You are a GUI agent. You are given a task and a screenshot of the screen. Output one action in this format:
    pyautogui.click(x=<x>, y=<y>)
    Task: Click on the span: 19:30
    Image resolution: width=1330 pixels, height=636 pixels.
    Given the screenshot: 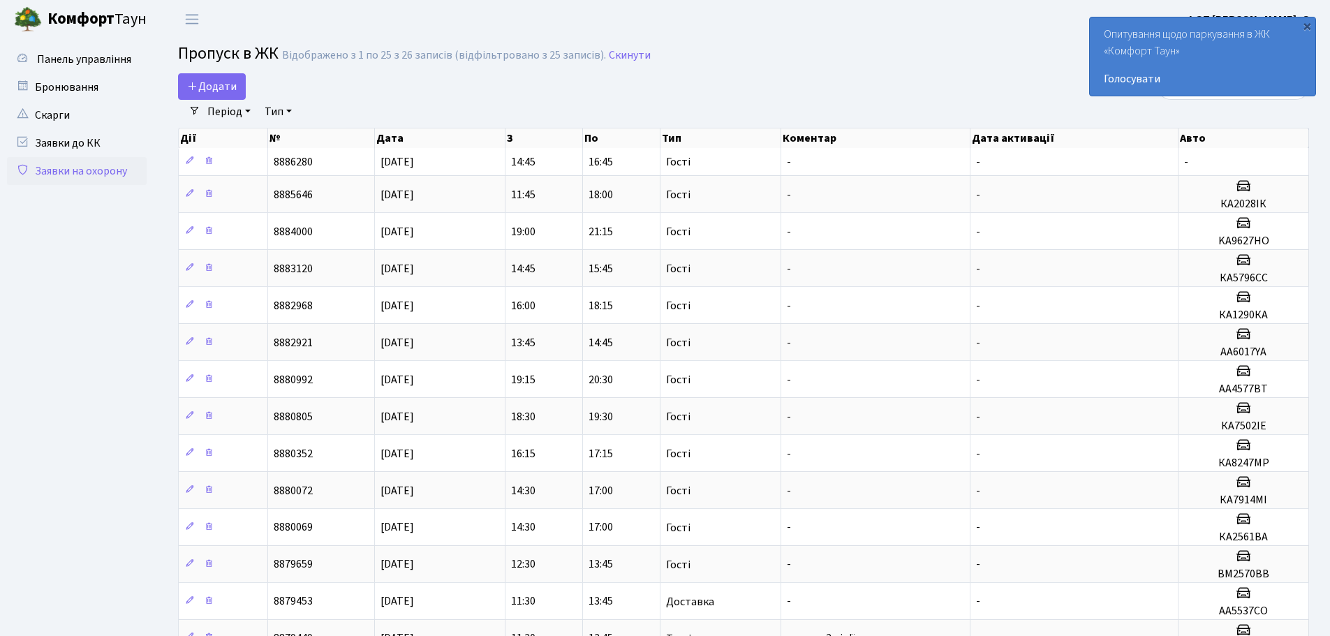 What is the action you would take?
    pyautogui.click(x=600, y=417)
    